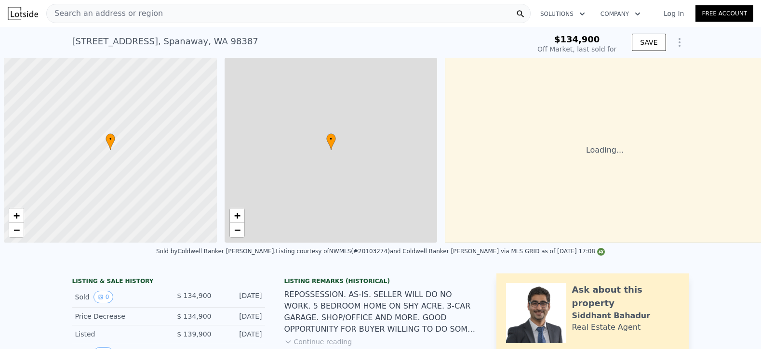 Image resolution: width=761 pixels, height=349 pixels. Describe the element at coordinates (118, 297) in the screenshot. I see `div: Sold` at that location.